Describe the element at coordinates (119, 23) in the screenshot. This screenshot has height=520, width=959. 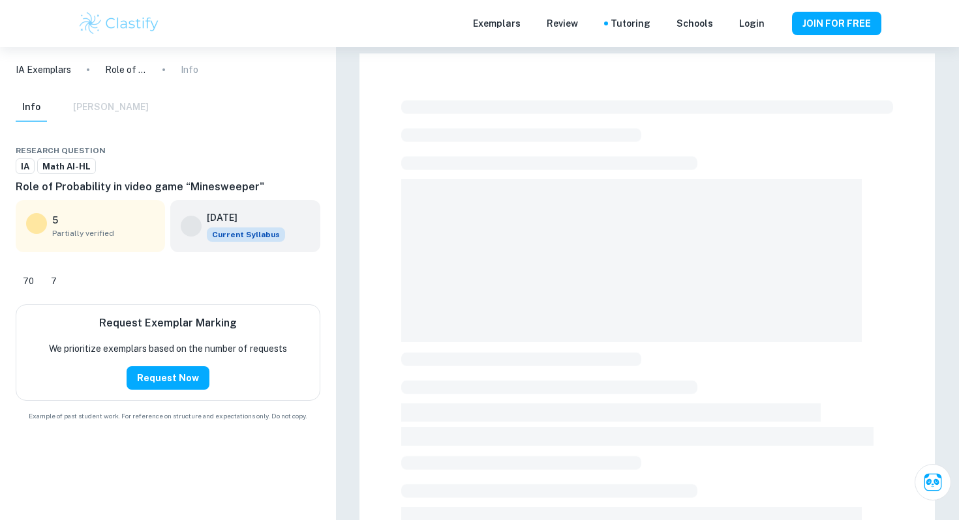
I see `img: Clastify logo` at that location.